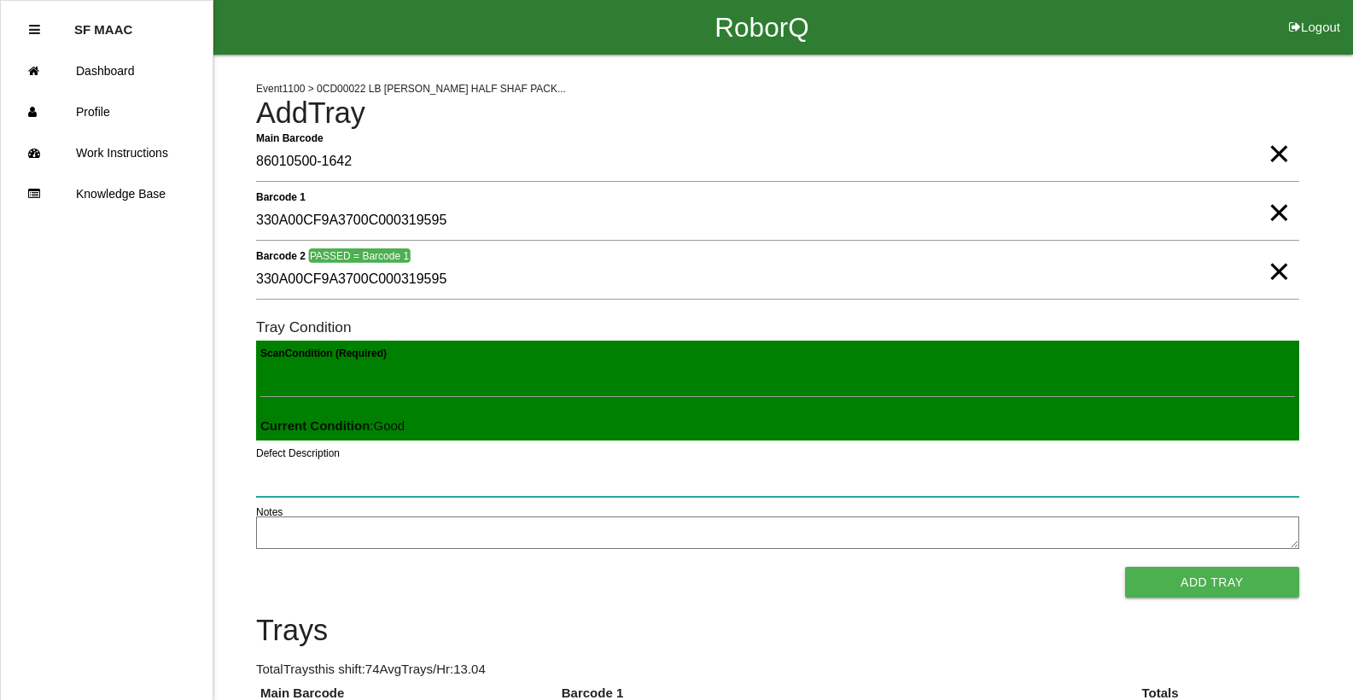  Describe the element at coordinates (289, 137) in the screenshot. I see `b: Main Barcode` at that location.